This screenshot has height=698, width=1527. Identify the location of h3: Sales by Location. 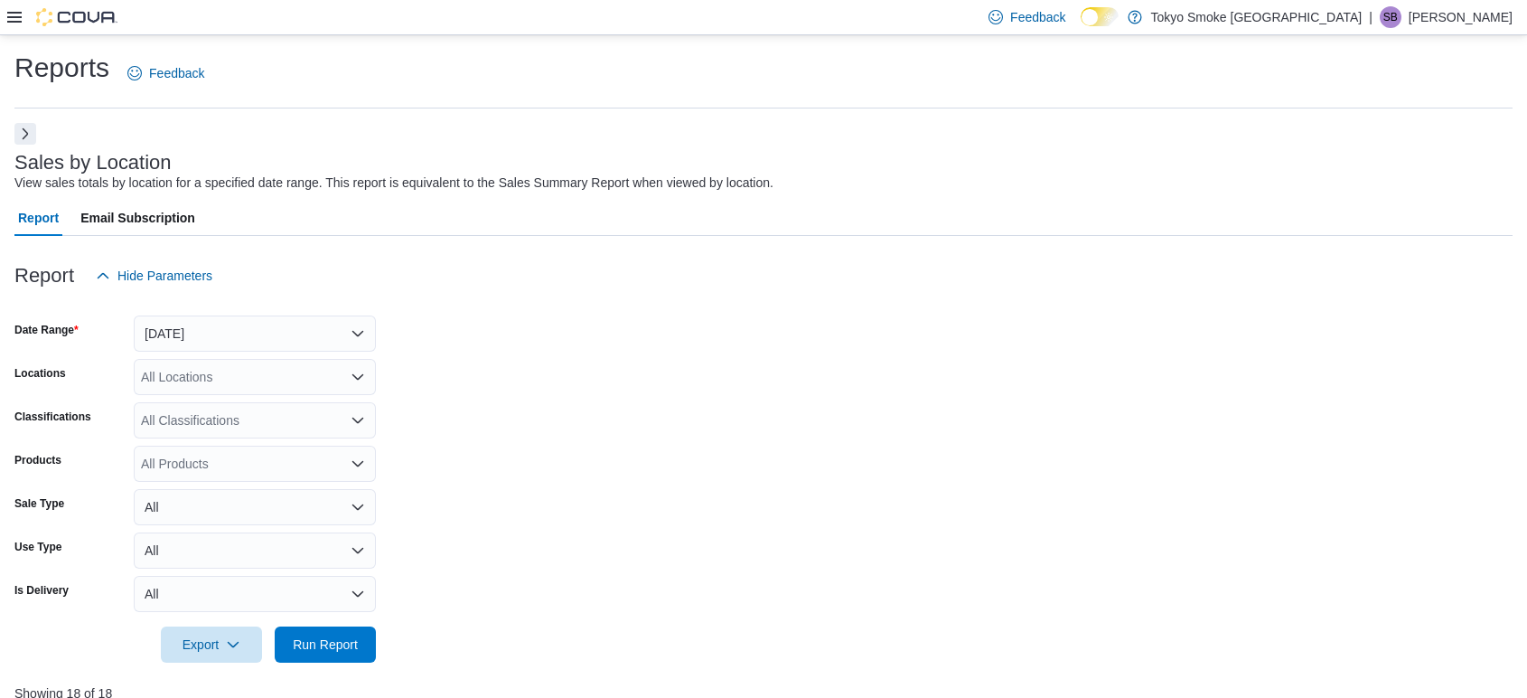
(93, 163).